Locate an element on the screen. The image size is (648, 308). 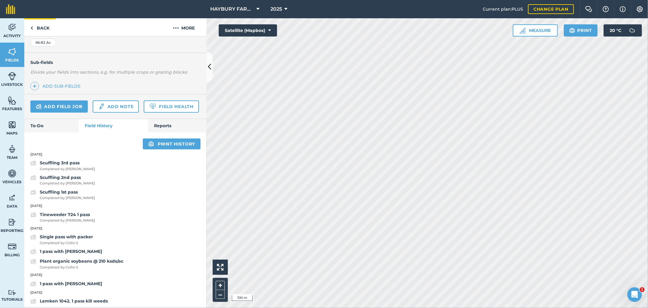
a: Plant organic soybeans @ 210 ksds/acCompleted by Collin S is located at coordinates (77, 264).